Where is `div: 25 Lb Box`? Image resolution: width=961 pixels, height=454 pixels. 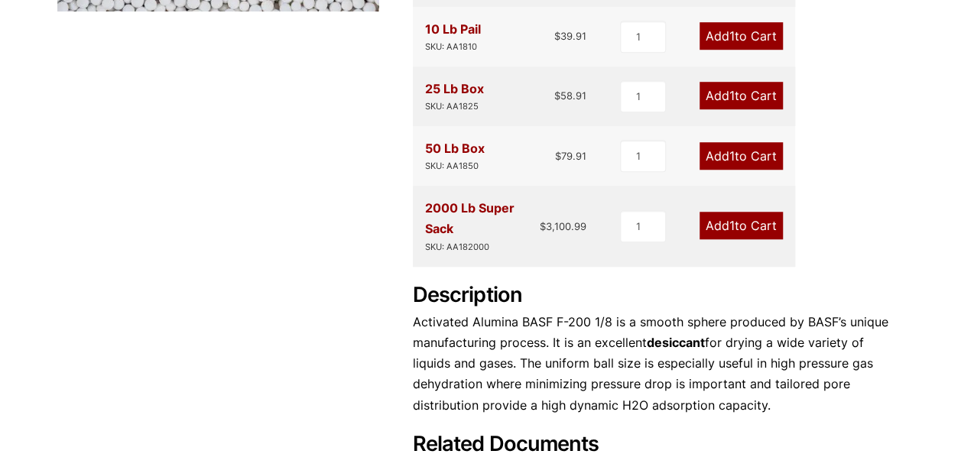 div: 25 Lb Box is located at coordinates (454, 96).